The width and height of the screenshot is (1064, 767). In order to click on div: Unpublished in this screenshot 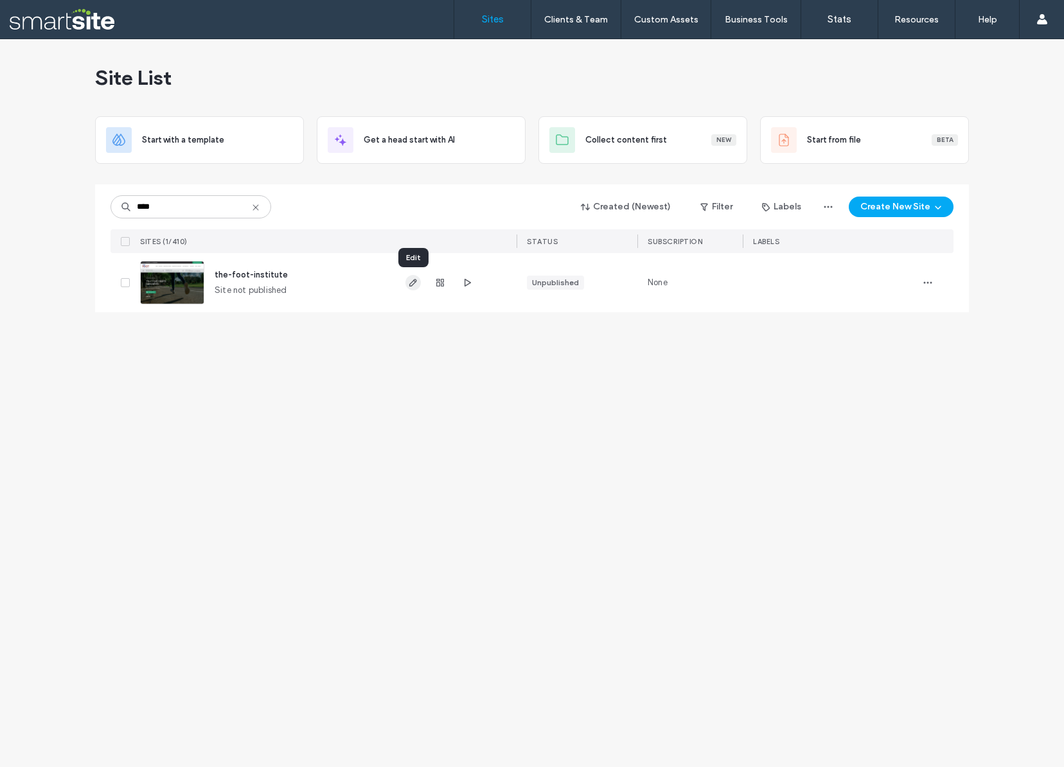, I will do `click(555, 283)`.